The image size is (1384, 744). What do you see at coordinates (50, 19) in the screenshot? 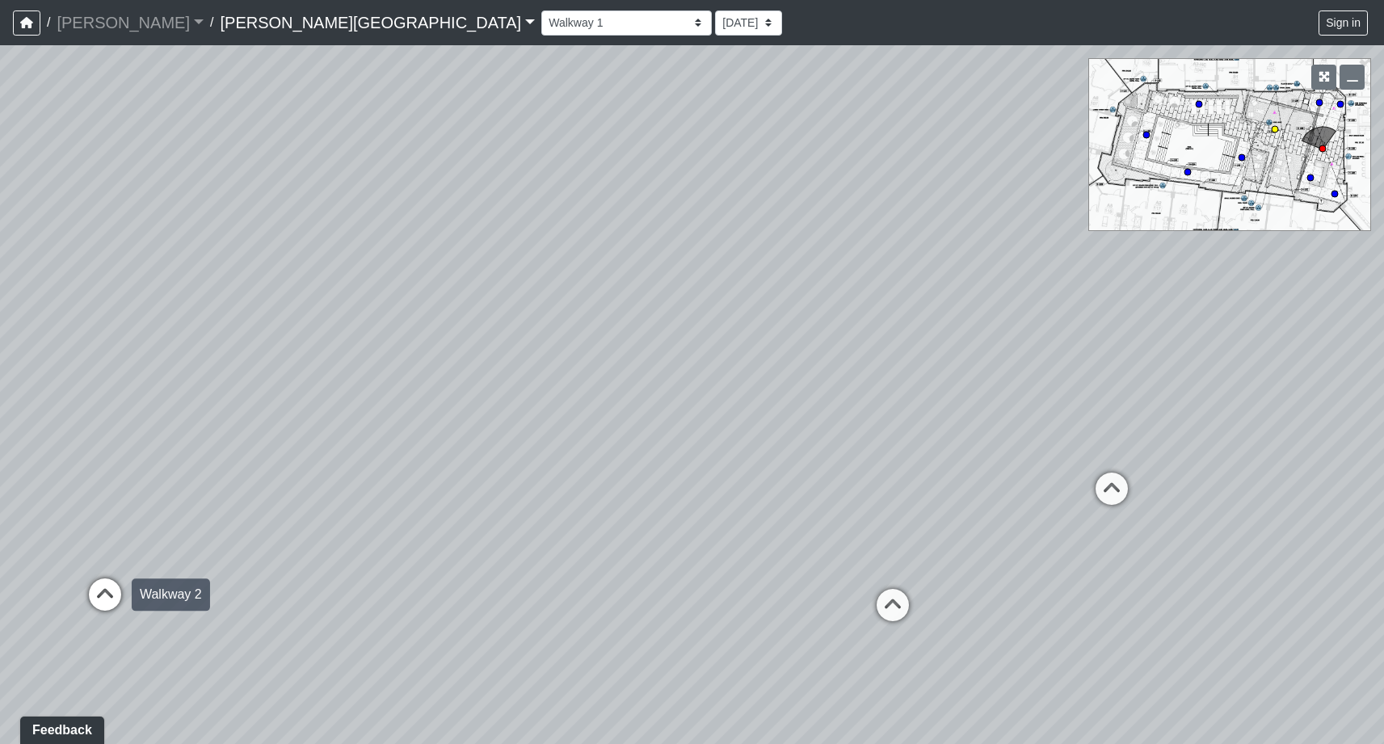
I see `button: Feedback` at bounding box center [50, 19].